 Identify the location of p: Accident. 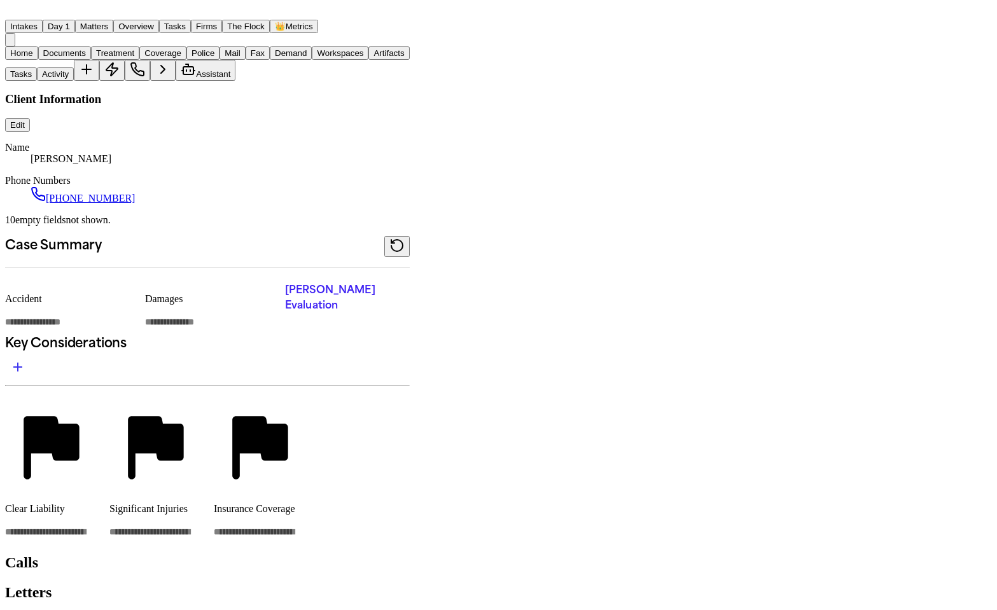
(67, 299).